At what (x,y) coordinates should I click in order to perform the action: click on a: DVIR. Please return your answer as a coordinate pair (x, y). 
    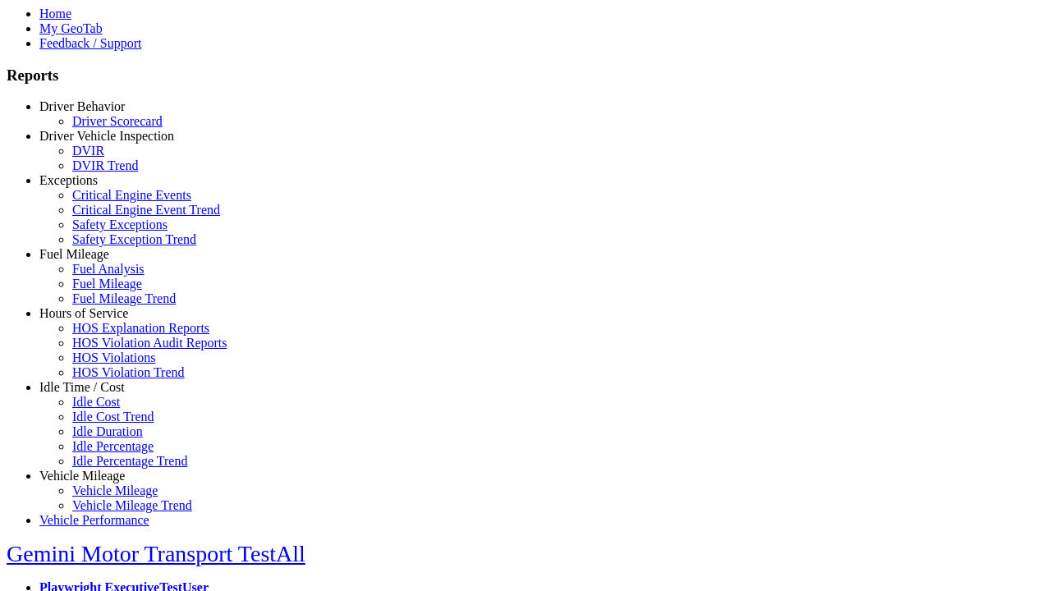
    Looking at the image, I should click on (88, 150).